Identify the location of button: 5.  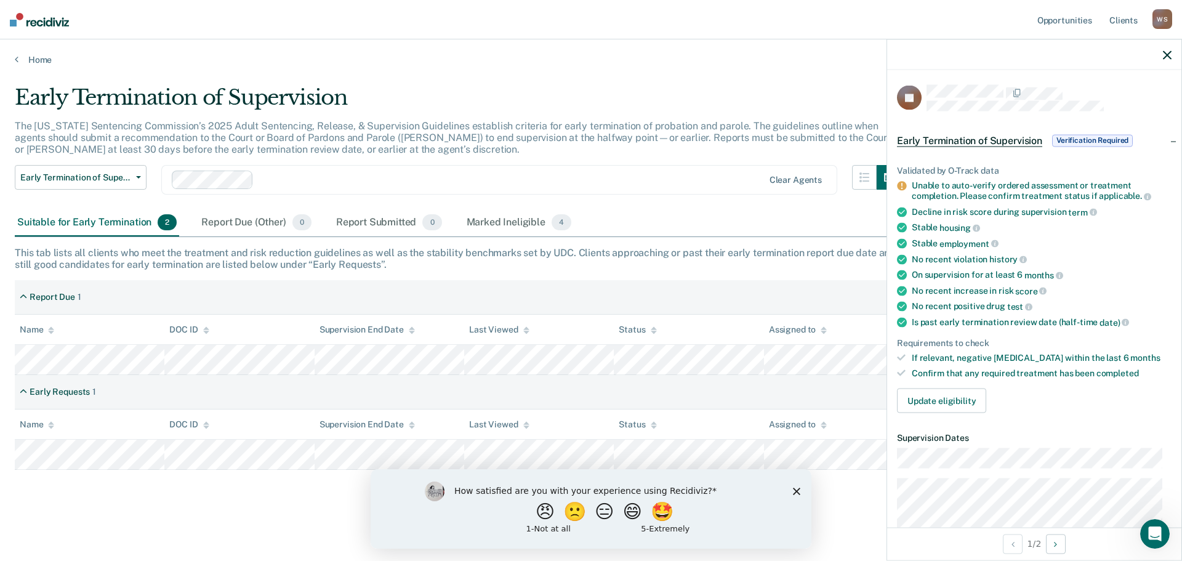
(292, 42).